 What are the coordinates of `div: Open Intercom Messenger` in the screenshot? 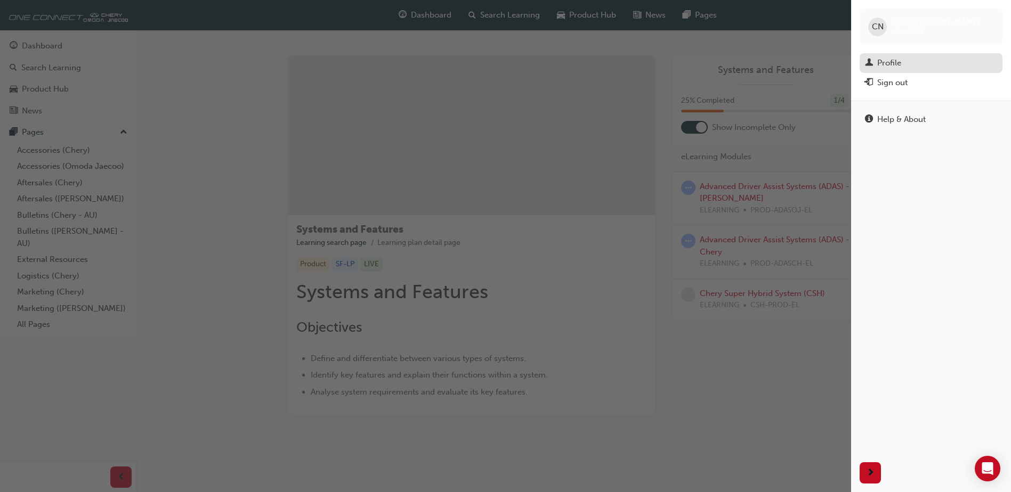 It's located at (988, 469).